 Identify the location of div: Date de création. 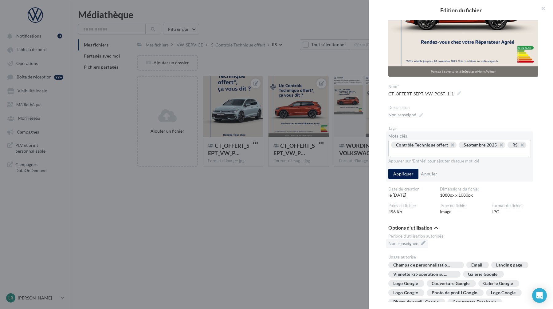
(412, 189).